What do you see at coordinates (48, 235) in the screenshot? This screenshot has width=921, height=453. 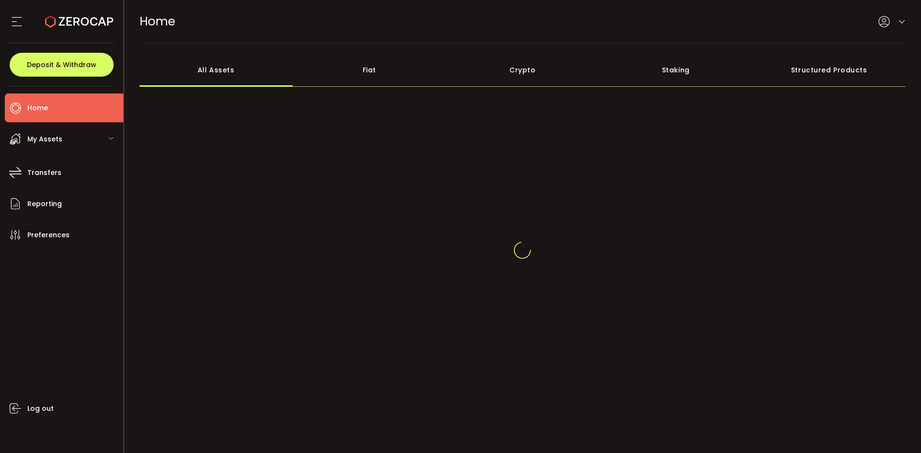 I see `span: Preferences` at bounding box center [48, 235].